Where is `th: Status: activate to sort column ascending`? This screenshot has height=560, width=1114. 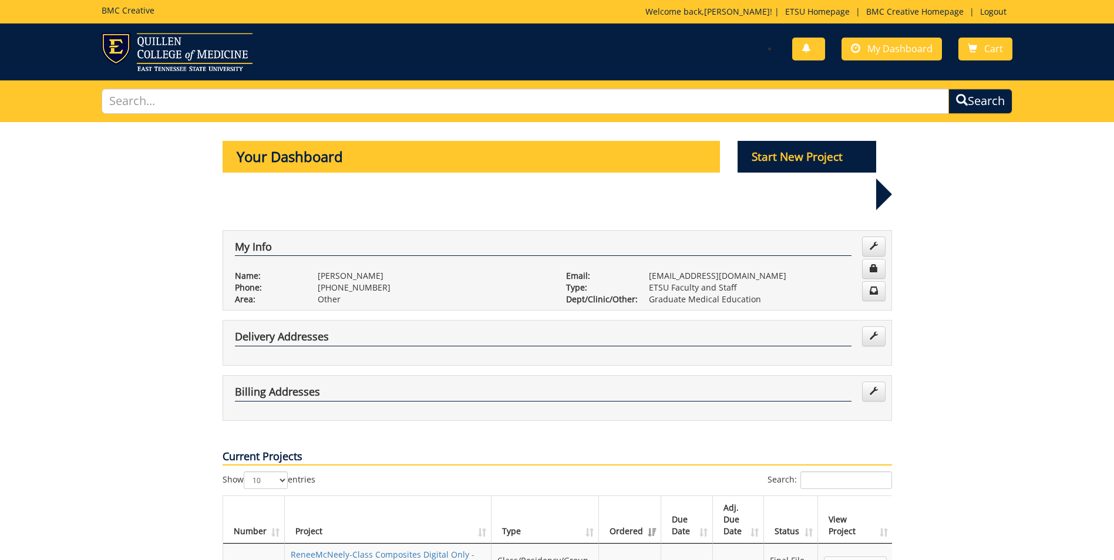 th: Status: activate to sort column ascending is located at coordinates (790, 519).